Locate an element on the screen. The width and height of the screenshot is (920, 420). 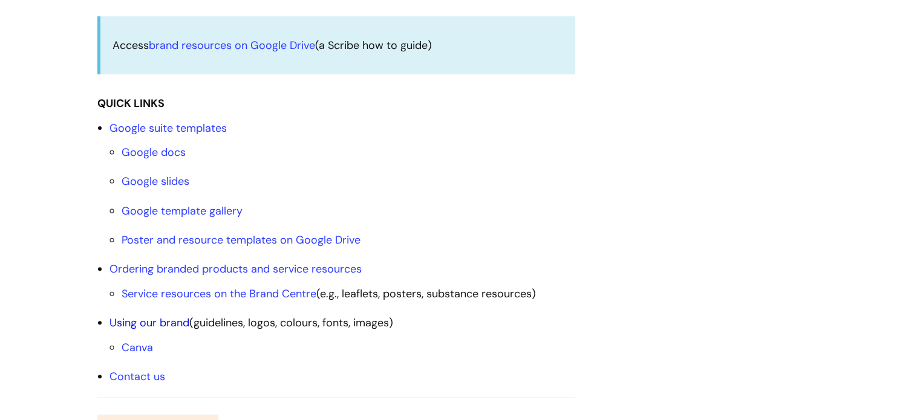
a: Google slides is located at coordinates (155, 181).